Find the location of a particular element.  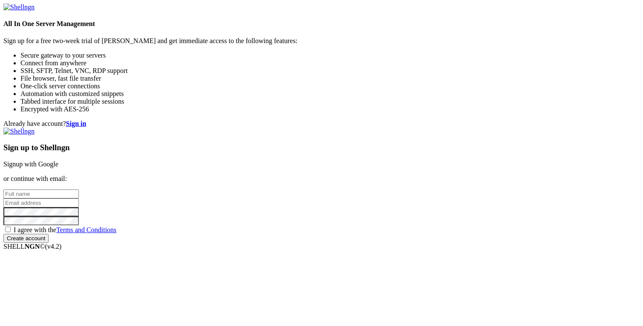

input: Full name is located at coordinates (41, 194).